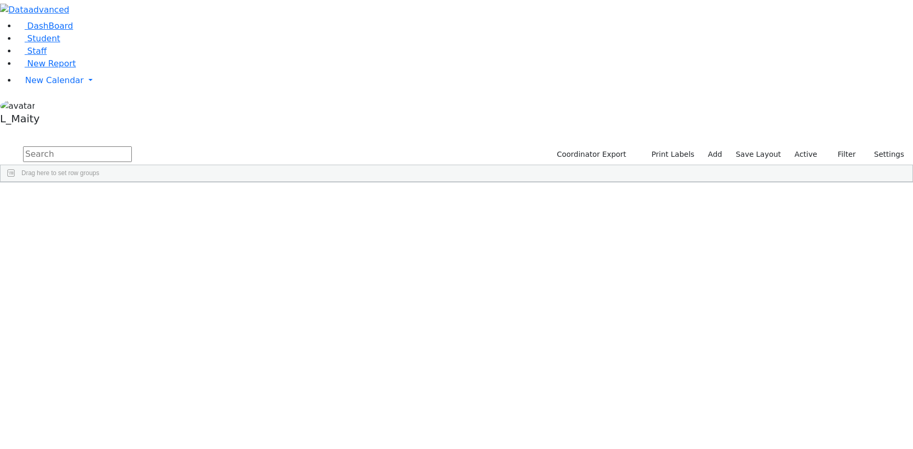 The image size is (913, 449). What do you see at coordinates (43, 38) in the screenshot?
I see `span: Student` at bounding box center [43, 38].